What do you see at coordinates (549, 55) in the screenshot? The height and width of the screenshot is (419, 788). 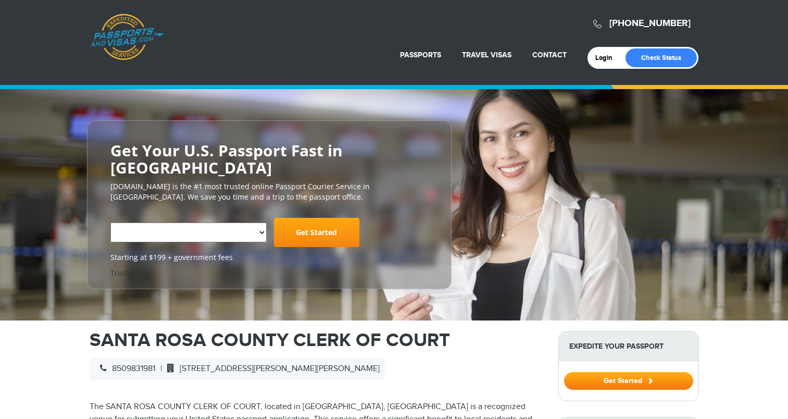 I see `a: Contact` at bounding box center [549, 55].